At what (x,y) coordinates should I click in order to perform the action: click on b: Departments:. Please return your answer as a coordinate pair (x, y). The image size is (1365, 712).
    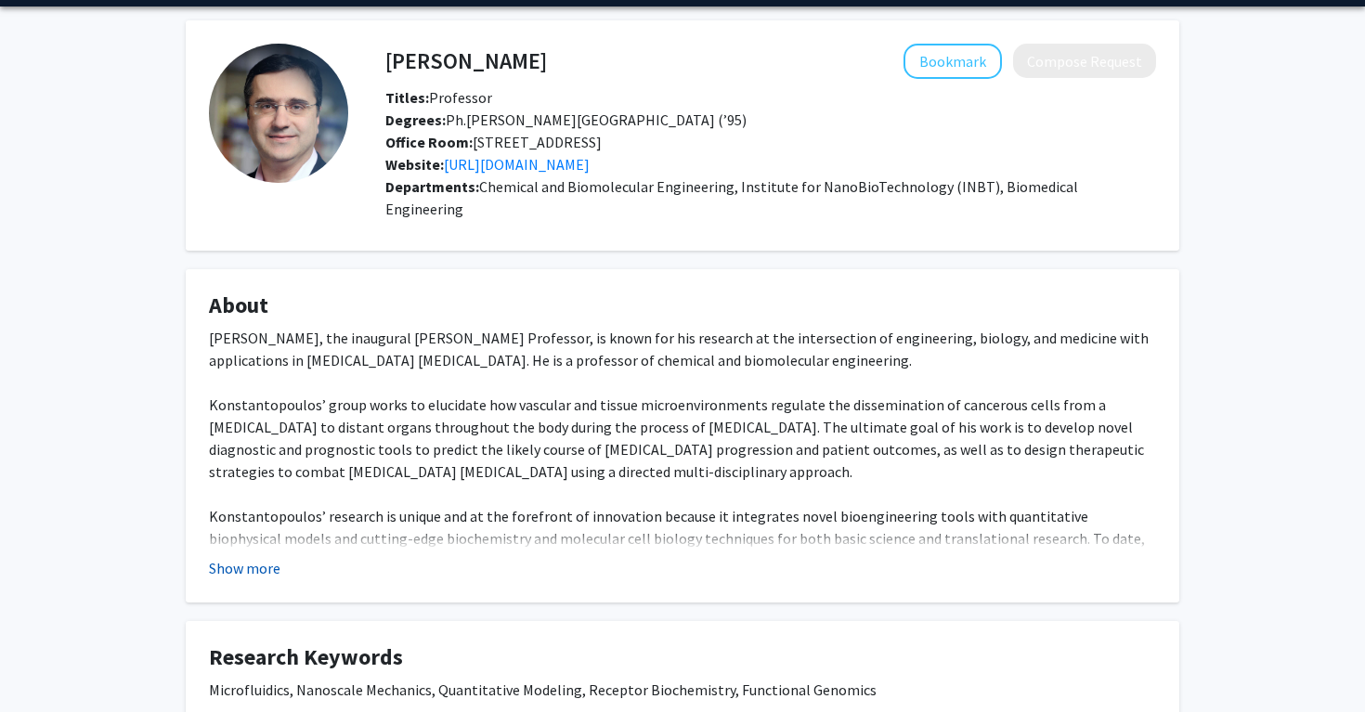
    Looking at the image, I should click on (432, 187).